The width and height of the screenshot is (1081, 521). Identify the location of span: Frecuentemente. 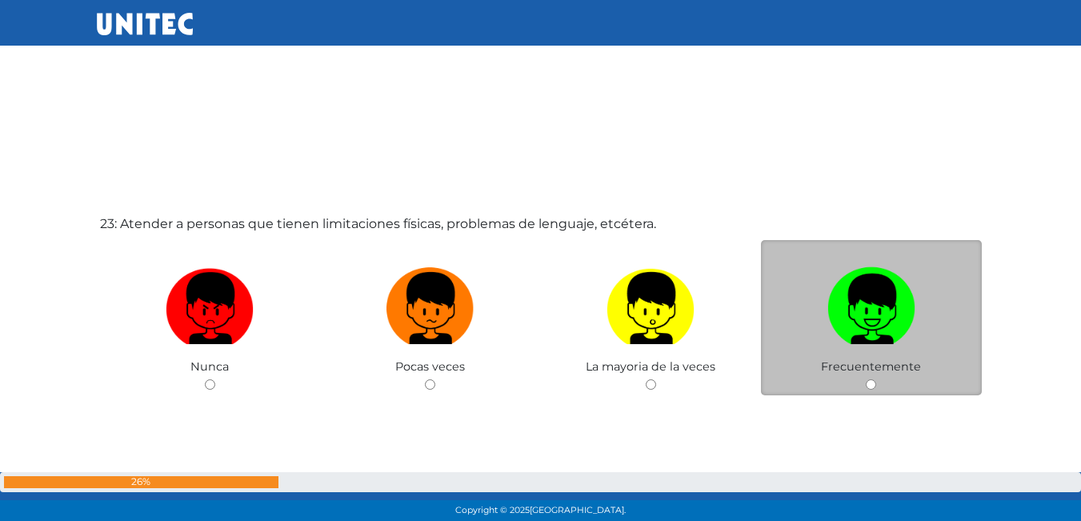
(871, 367).